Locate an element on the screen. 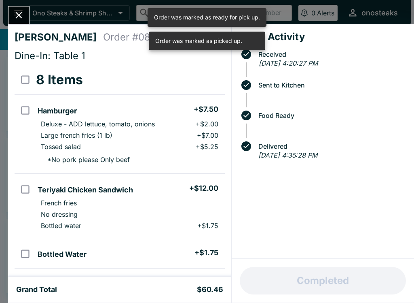  p: + $5.25 is located at coordinates (207, 146).